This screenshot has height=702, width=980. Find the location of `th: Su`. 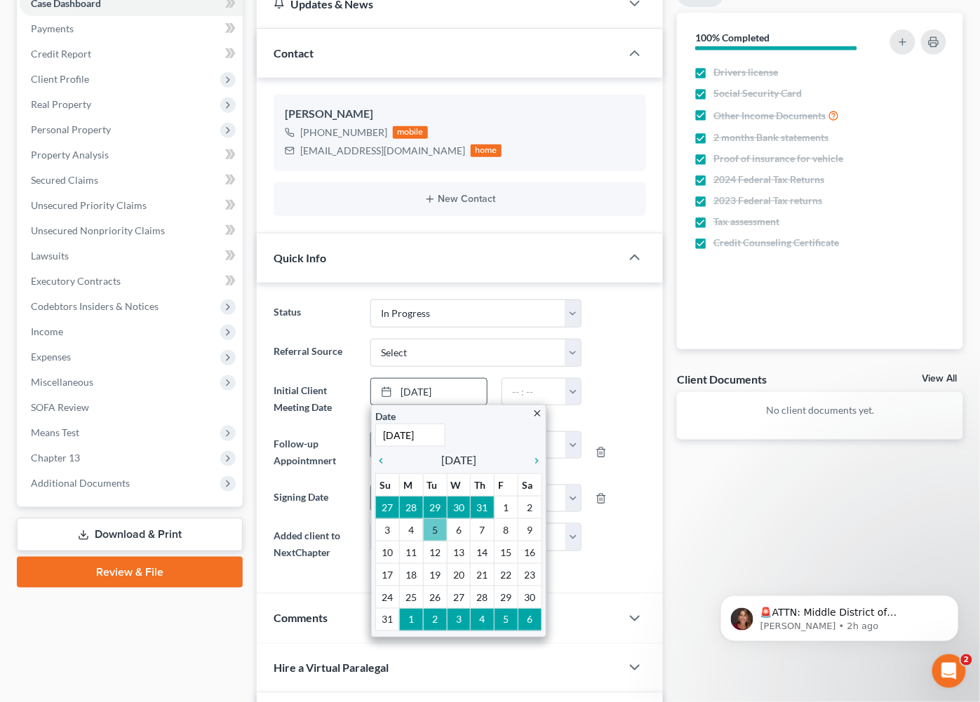

th: Su is located at coordinates (387, 485).